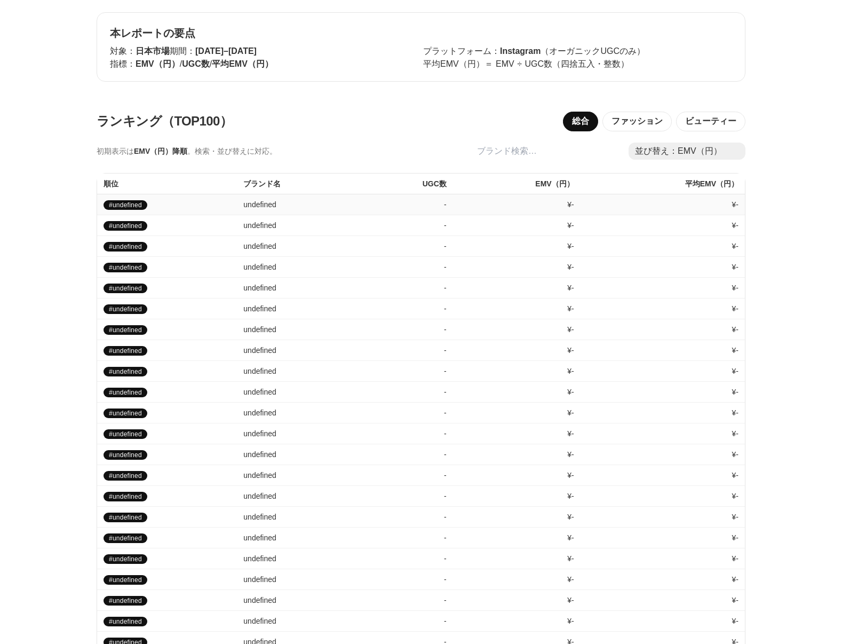 The image size is (842, 644). Describe the element at coordinates (637, 121) in the screenshot. I see `button: ファッション` at that location.